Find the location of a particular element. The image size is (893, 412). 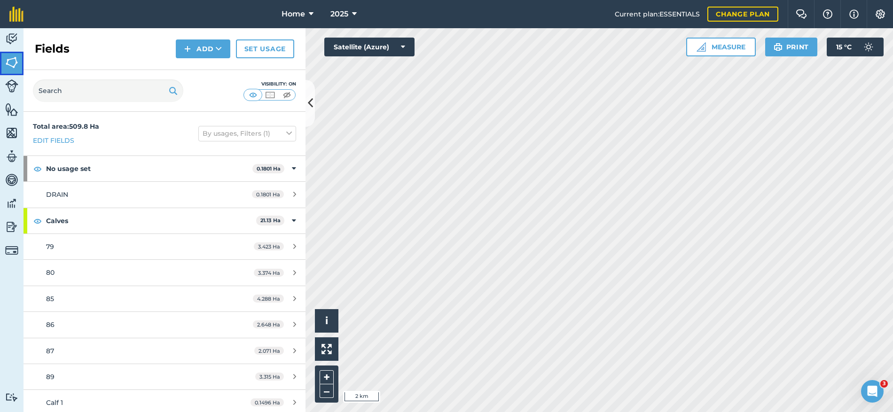

span: 2025 is located at coordinates (339, 14).